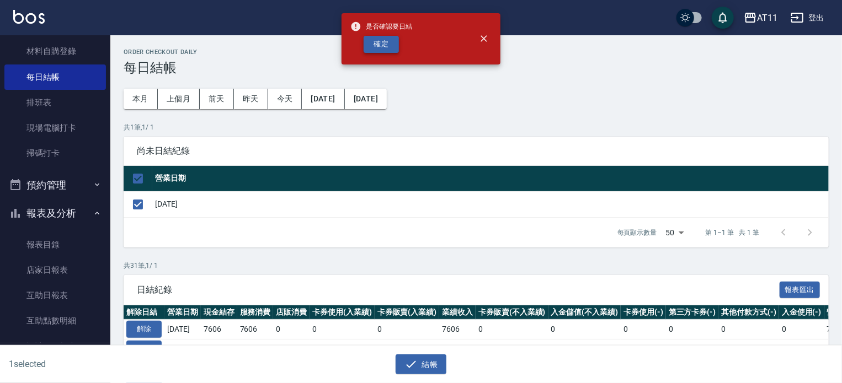  I want to click on th: 入金使用(-), so click(801, 313).